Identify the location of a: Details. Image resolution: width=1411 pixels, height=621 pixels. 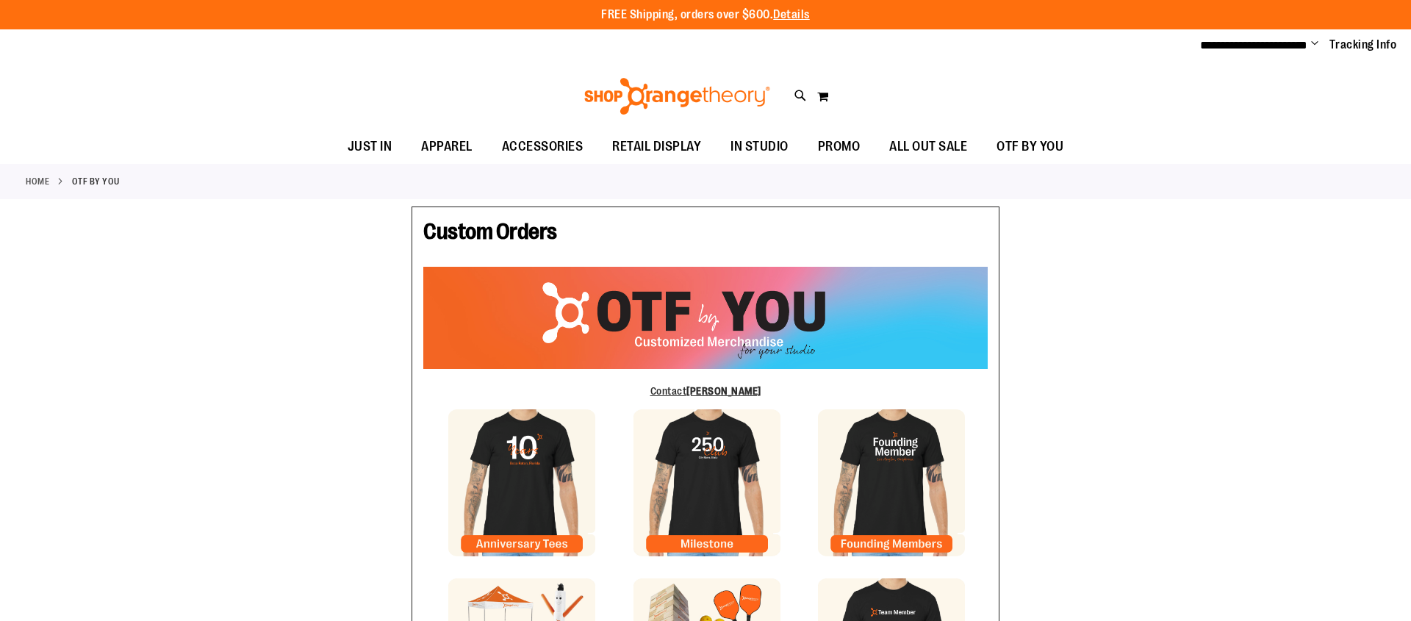
(792, 15).